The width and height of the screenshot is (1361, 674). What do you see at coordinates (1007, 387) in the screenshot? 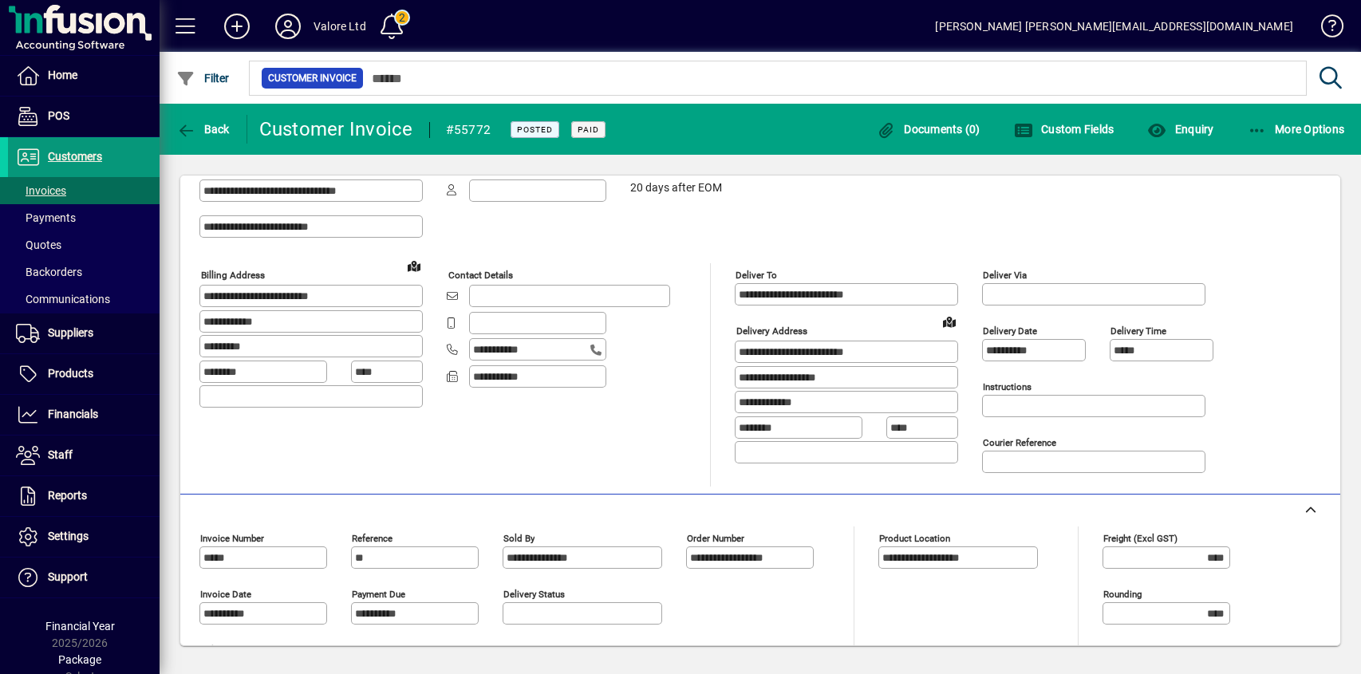
I see `mat-label: Instructions` at bounding box center [1007, 387].